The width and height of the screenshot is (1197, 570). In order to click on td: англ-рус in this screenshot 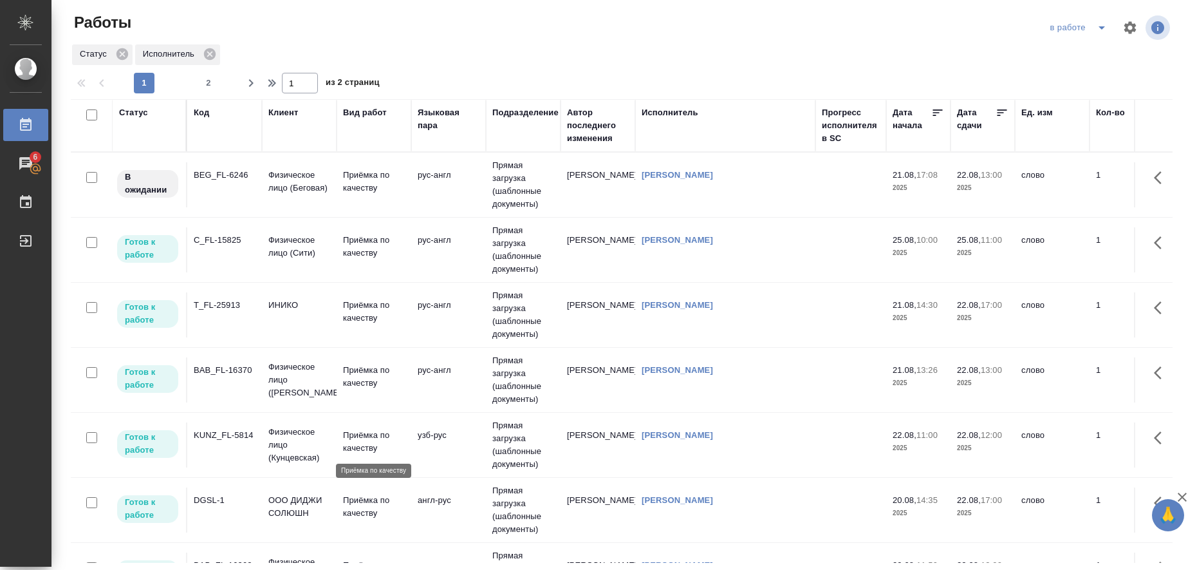, I will do `click(449, 510)`.